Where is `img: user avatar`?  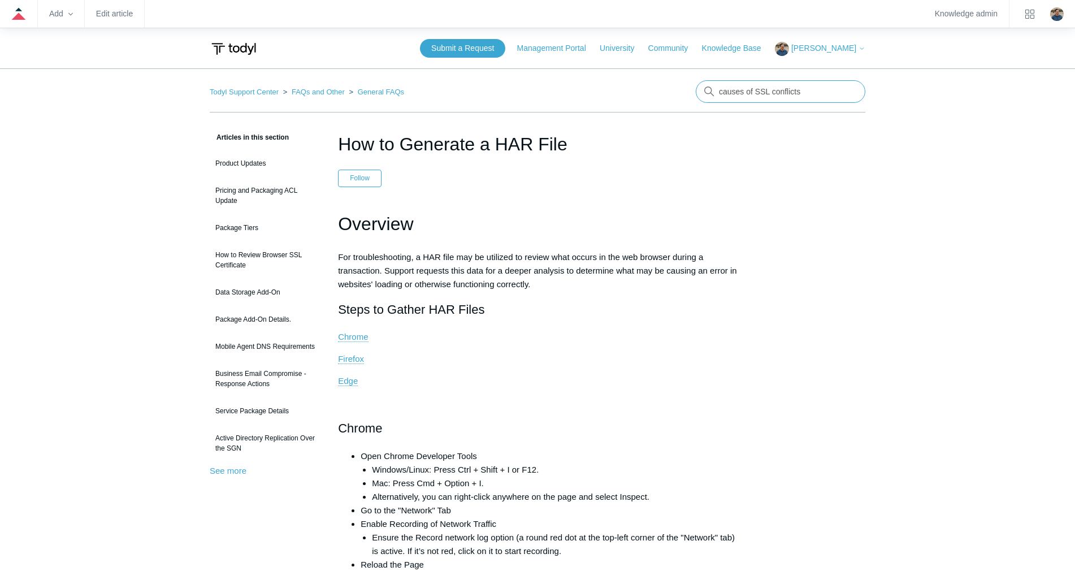 img: user avatar is located at coordinates (1057, 14).